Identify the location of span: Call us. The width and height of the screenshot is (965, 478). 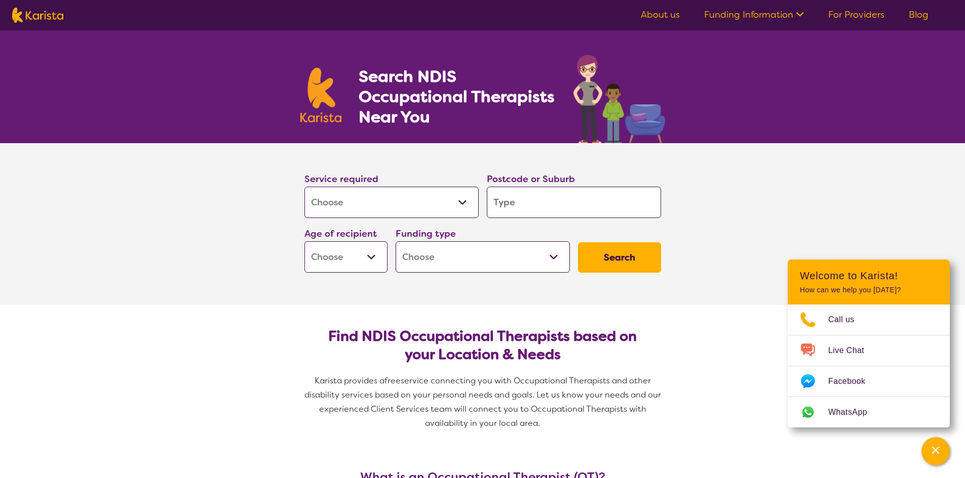
(847, 320).